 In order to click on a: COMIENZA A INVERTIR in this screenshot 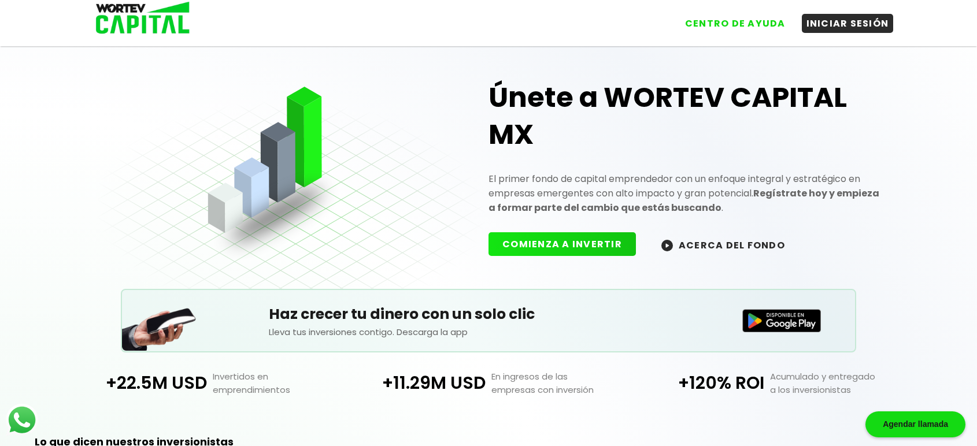, I will do `click(568, 244)`.